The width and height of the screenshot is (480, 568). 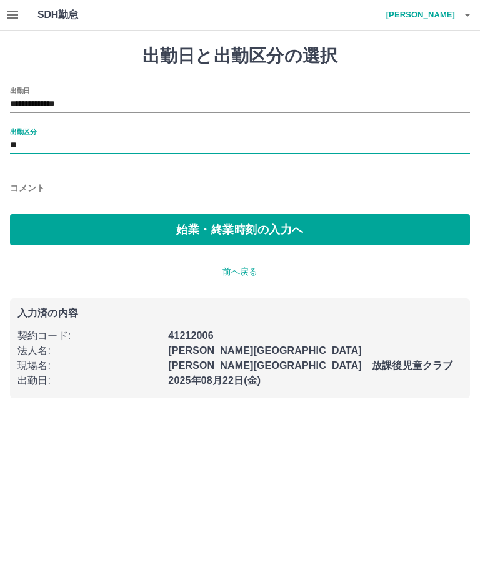 What do you see at coordinates (89, 351) in the screenshot?
I see `p: 法人名 :` at bounding box center [89, 351].